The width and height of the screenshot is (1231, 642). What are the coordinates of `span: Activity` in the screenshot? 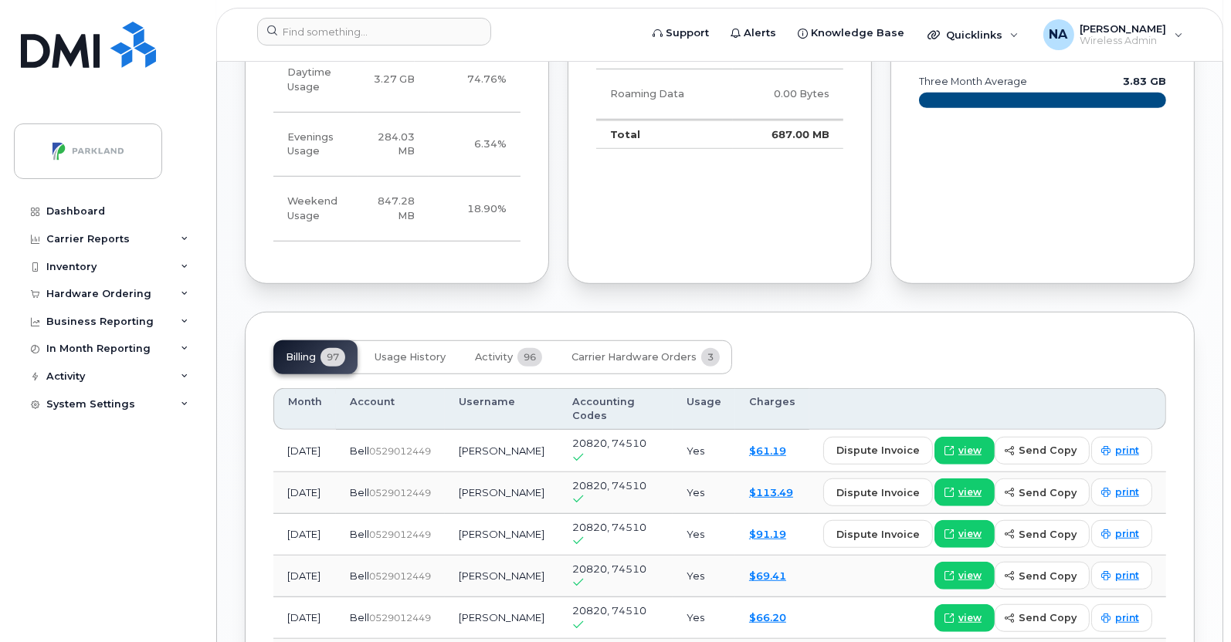 It's located at (493, 357).